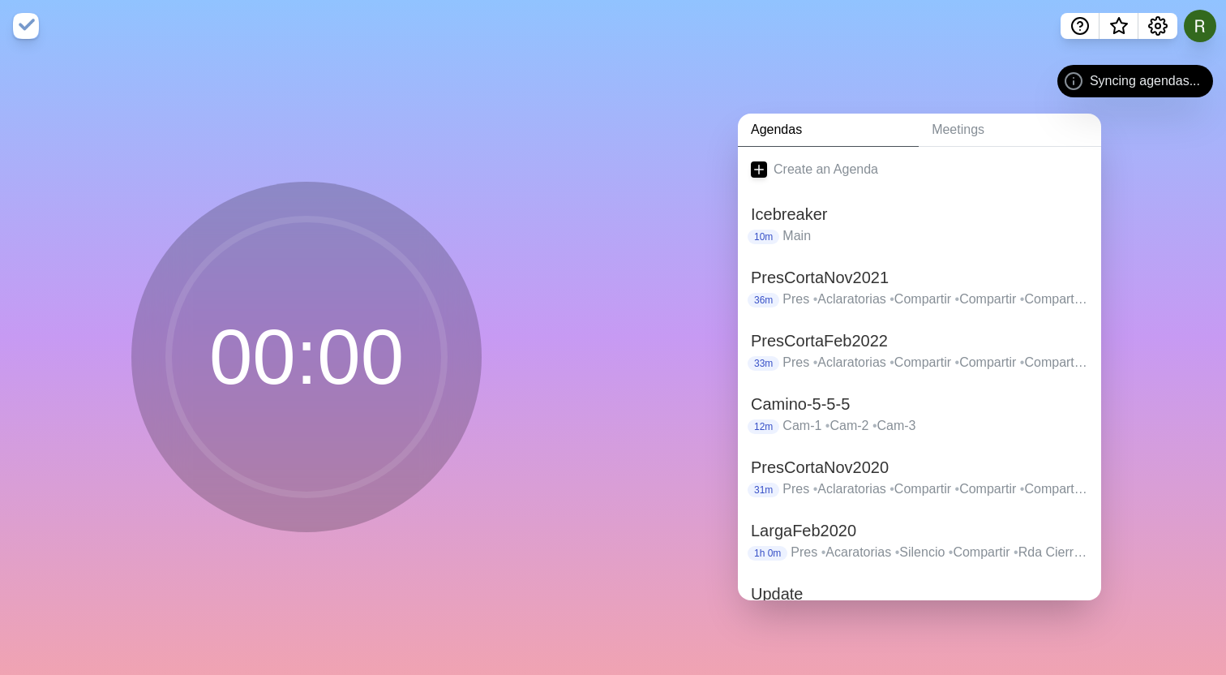 This screenshot has height=675, width=1226. Describe the element at coordinates (763, 490) in the screenshot. I see `p: 31m` at that location.